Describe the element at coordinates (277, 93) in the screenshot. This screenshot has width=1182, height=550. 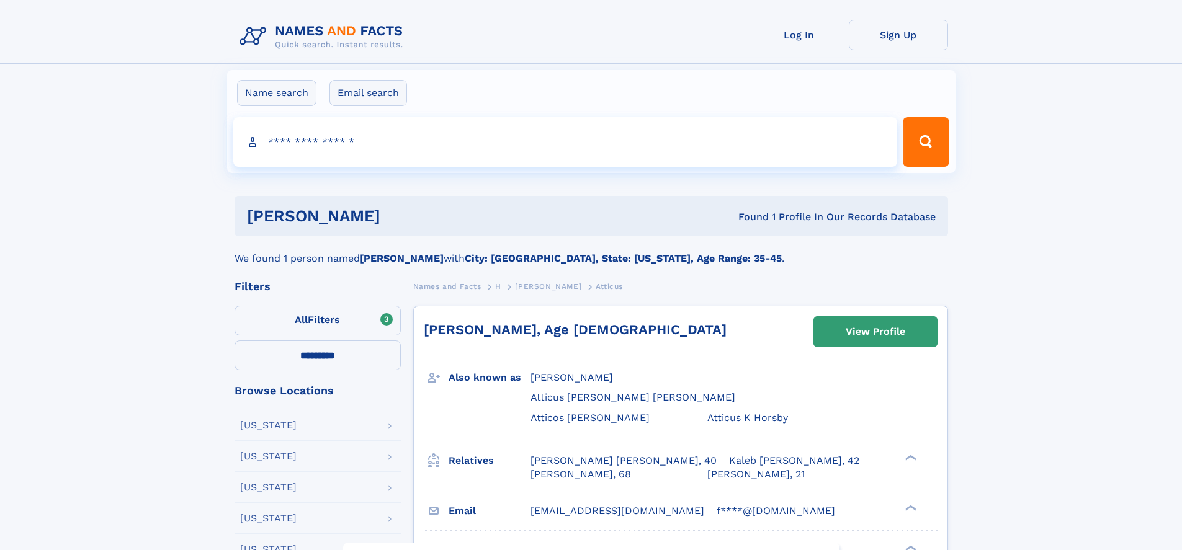
I see `label: Name search` at that location.